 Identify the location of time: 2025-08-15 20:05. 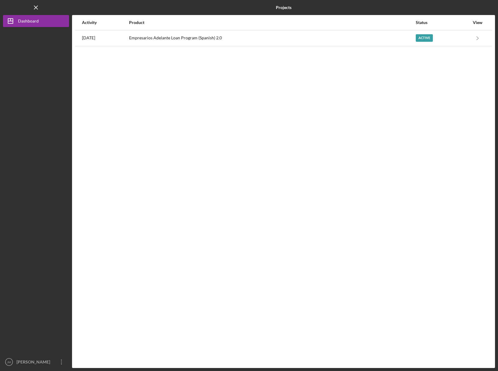
(89, 38).